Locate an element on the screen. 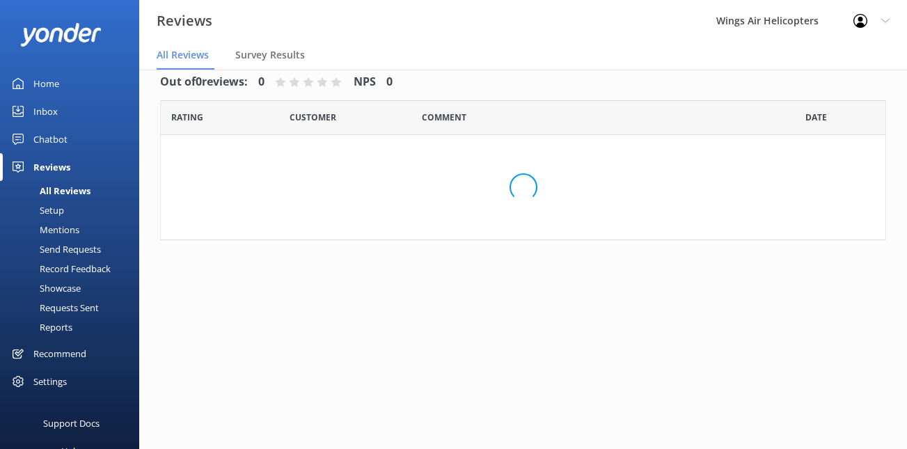  div: Setup is located at coordinates (36, 210).